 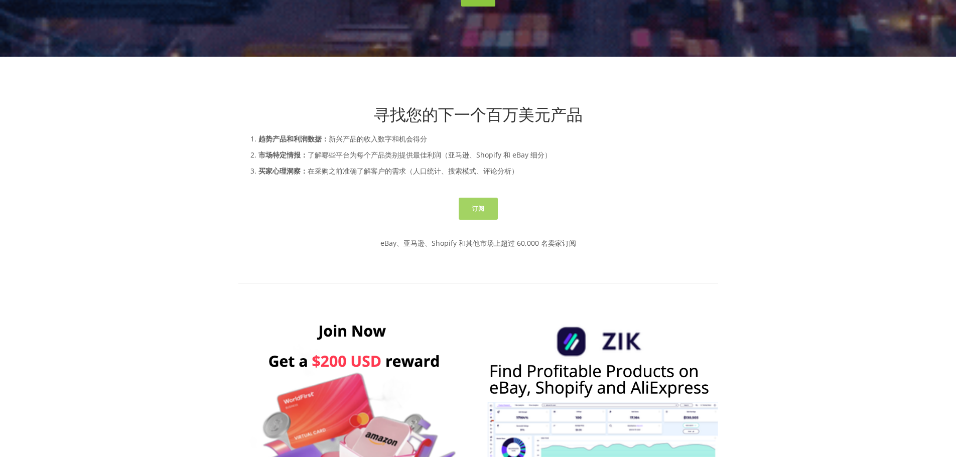 I want to click on font: 市场特定情报：, so click(x=283, y=155).